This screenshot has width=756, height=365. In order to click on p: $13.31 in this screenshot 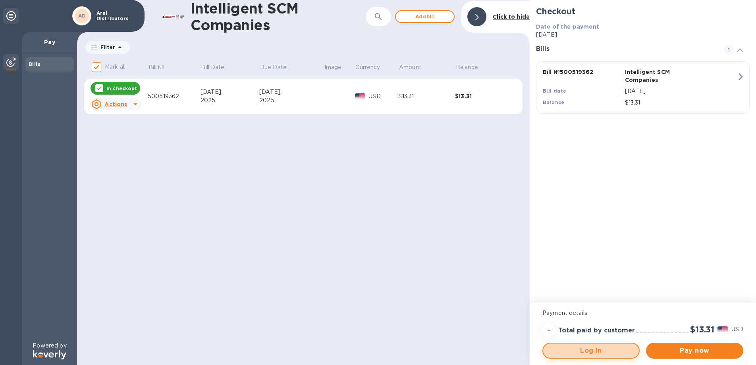, I will do `click(681, 102)`.